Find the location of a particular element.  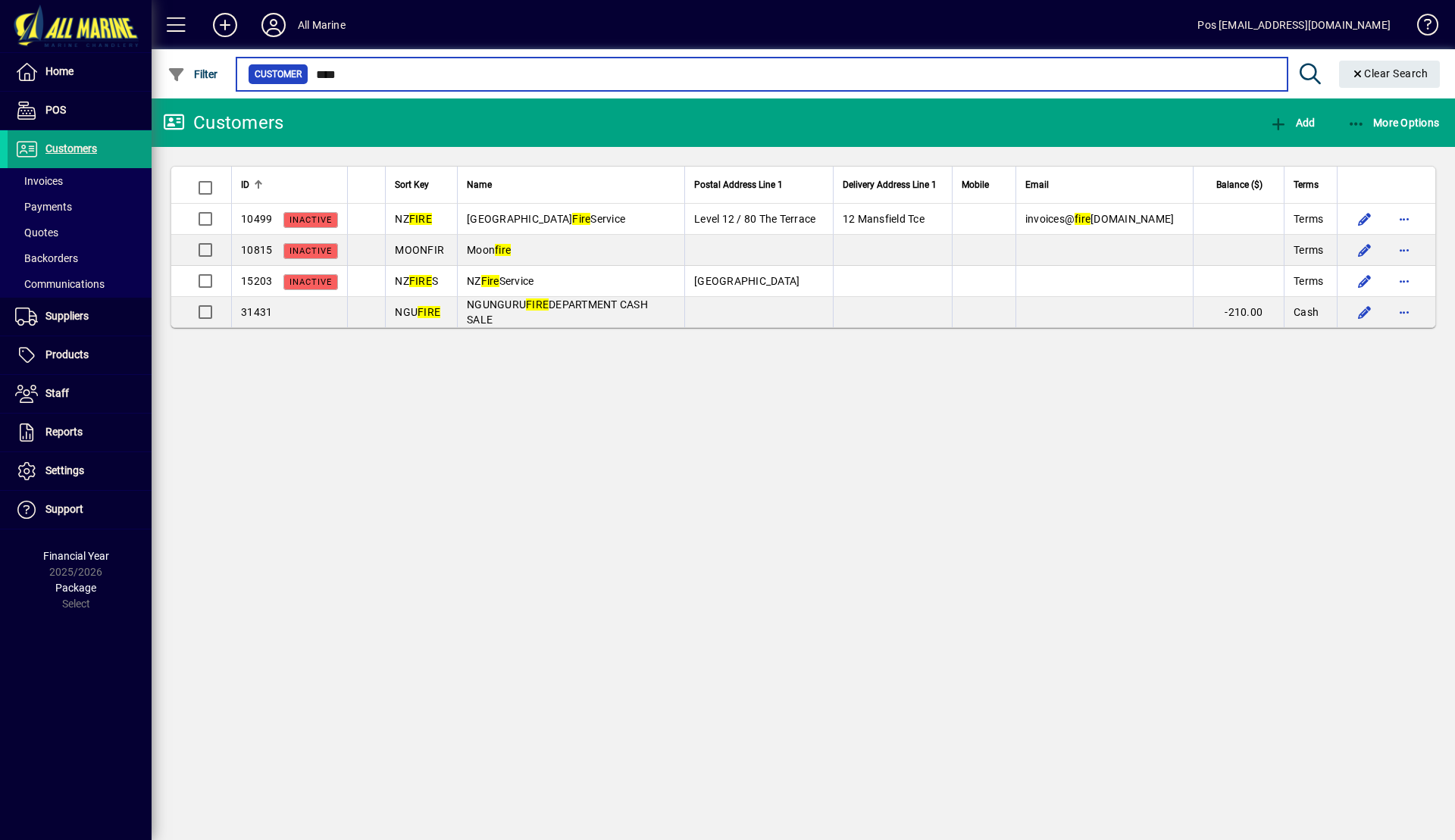

span: Customers is located at coordinates (71, 148).